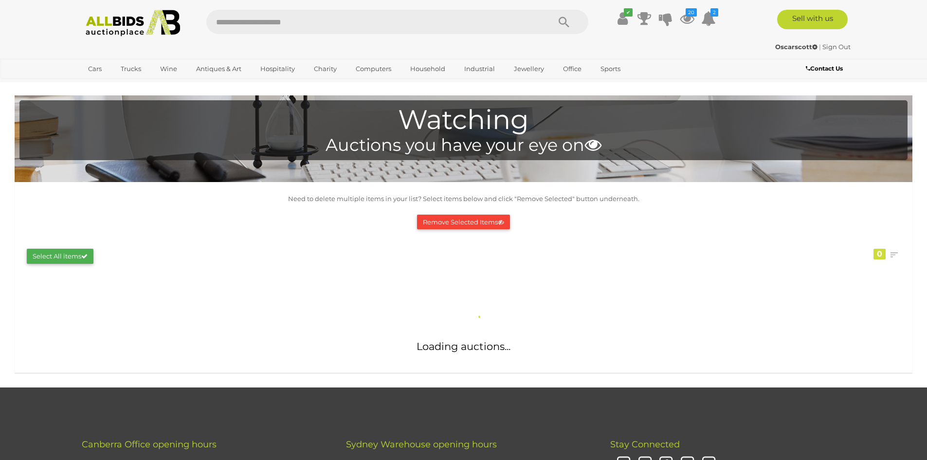 The width and height of the screenshot is (927, 460). I want to click on a: Jewellery, so click(529, 69).